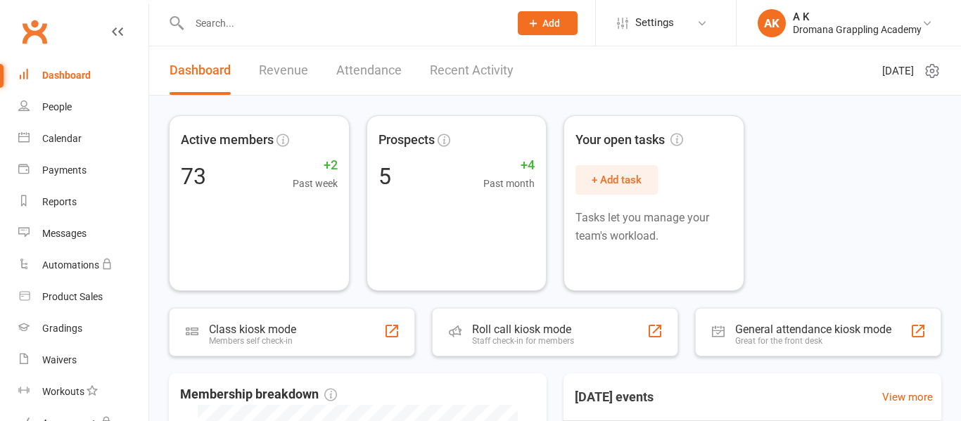 This screenshot has width=961, height=421. I want to click on div: Staff check-in for members, so click(522, 341).